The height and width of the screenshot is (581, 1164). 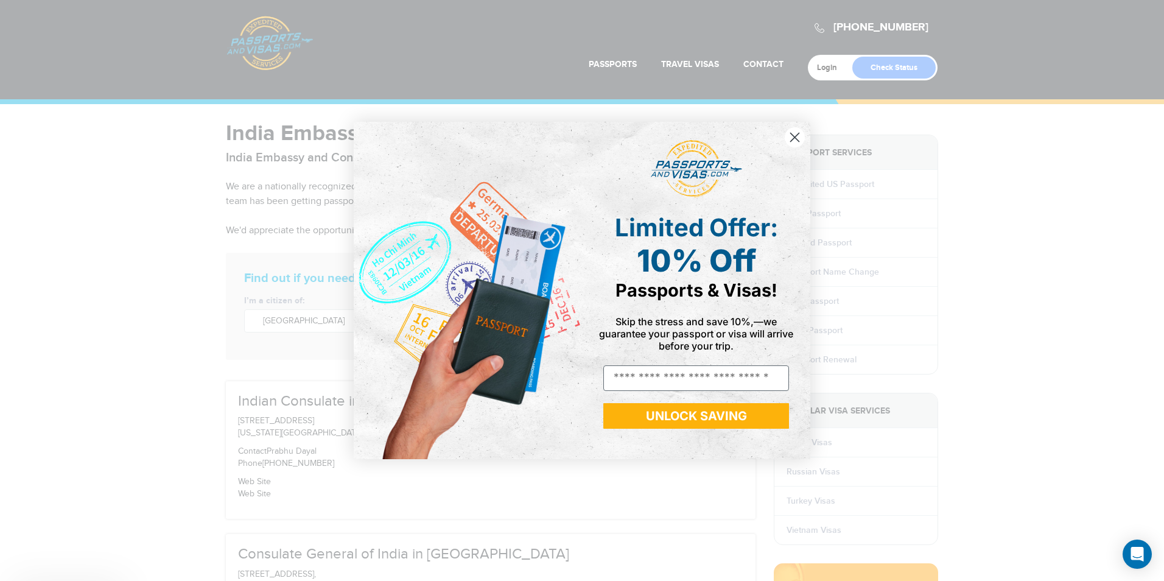 I want to click on span: 10% Off, so click(x=696, y=260).